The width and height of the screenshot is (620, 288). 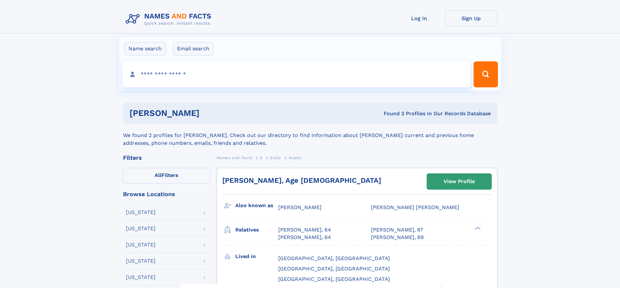 I want to click on span: All, so click(x=158, y=175).